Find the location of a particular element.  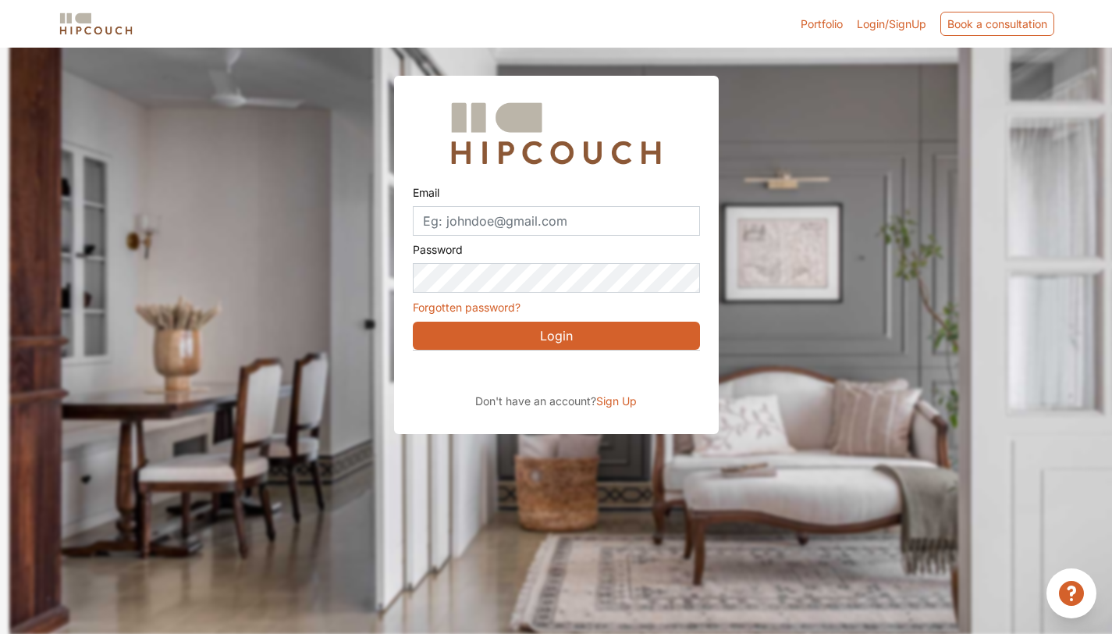

a: Portfolio is located at coordinates (822, 23).